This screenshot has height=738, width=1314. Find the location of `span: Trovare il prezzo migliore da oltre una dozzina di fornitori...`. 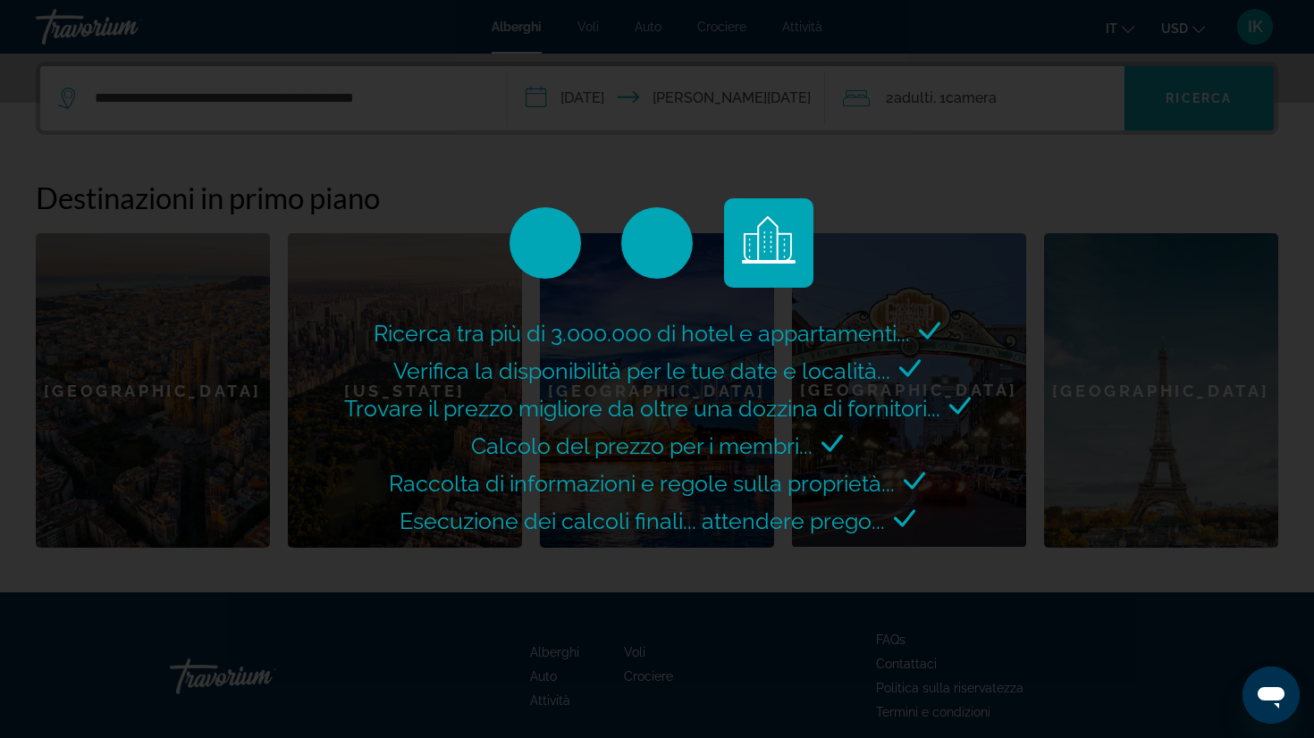

span: Trovare il prezzo migliore da oltre una dozzina di fornitori... is located at coordinates (642, 408).